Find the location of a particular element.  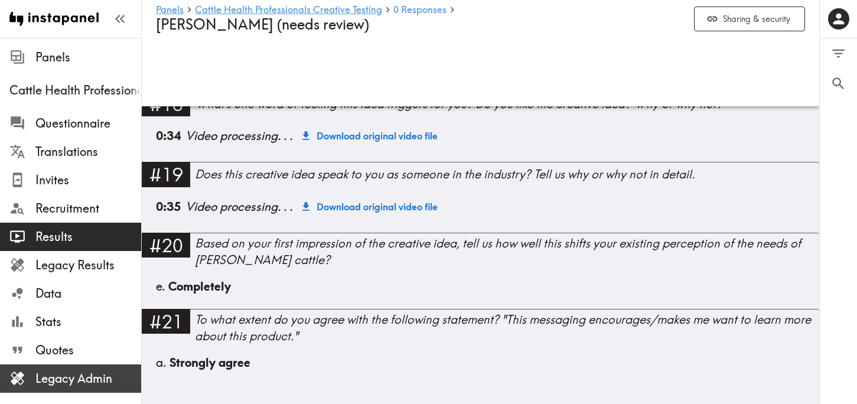

span: Legacy Results is located at coordinates (88, 265).